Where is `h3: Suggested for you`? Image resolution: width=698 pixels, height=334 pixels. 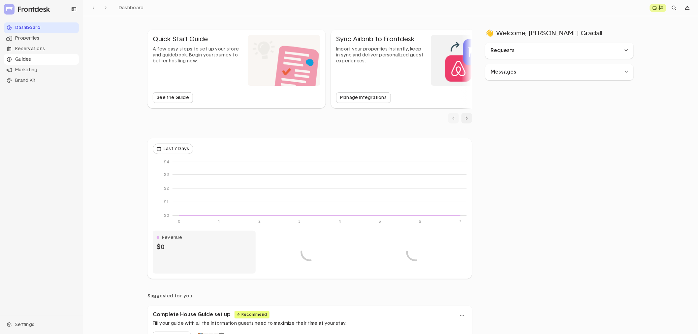 h3: Suggested for you is located at coordinates (310, 296).